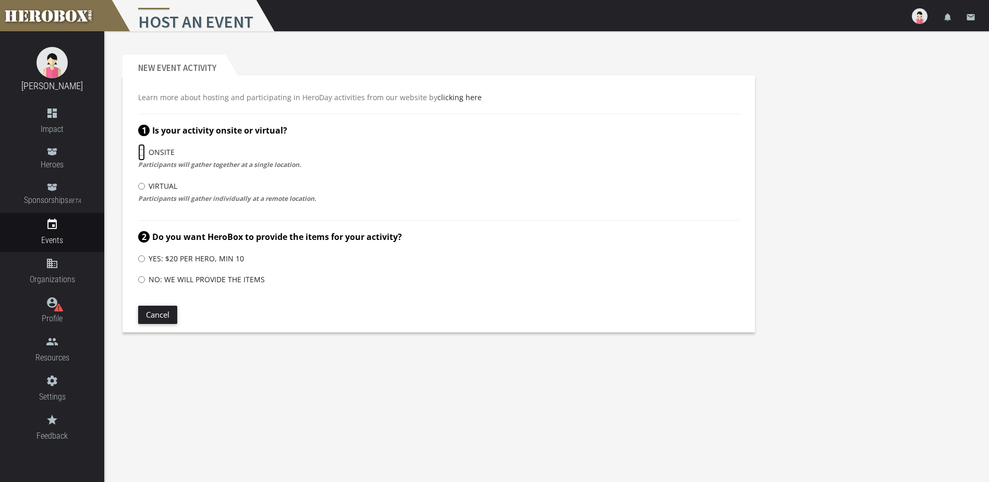 The image size is (989, 482). What do you see at coordinates (459, 97) in the screenshot?
I see `a: clicking here` at bounding box center [459, 97].